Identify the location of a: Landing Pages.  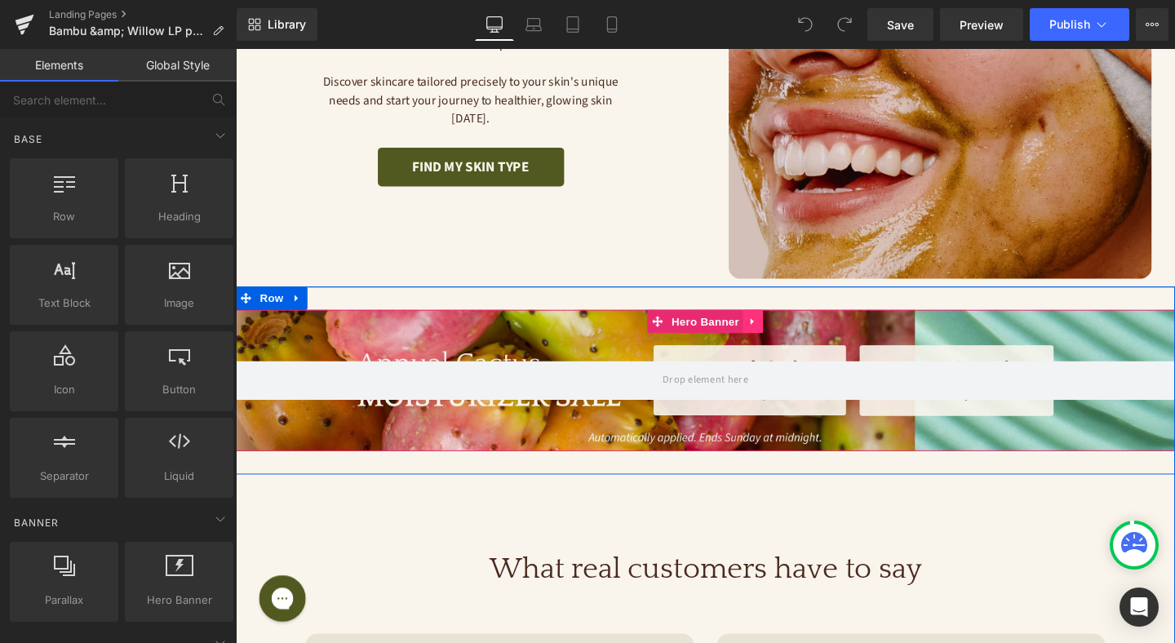
(143, 15).